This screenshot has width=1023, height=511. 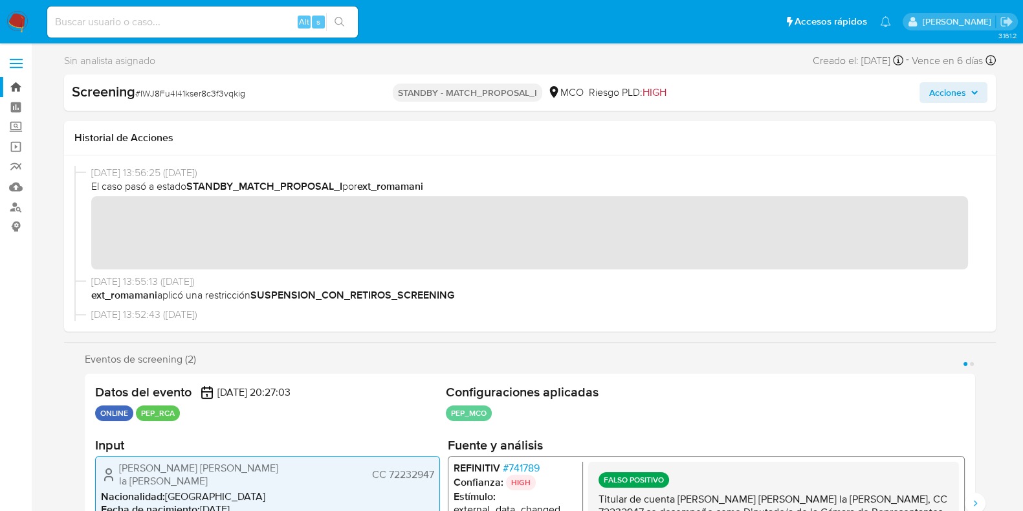 What do you see at coordinates (947, 93) in the screenshot?
I see `span: Acciones` at bounding box center [947, 93].